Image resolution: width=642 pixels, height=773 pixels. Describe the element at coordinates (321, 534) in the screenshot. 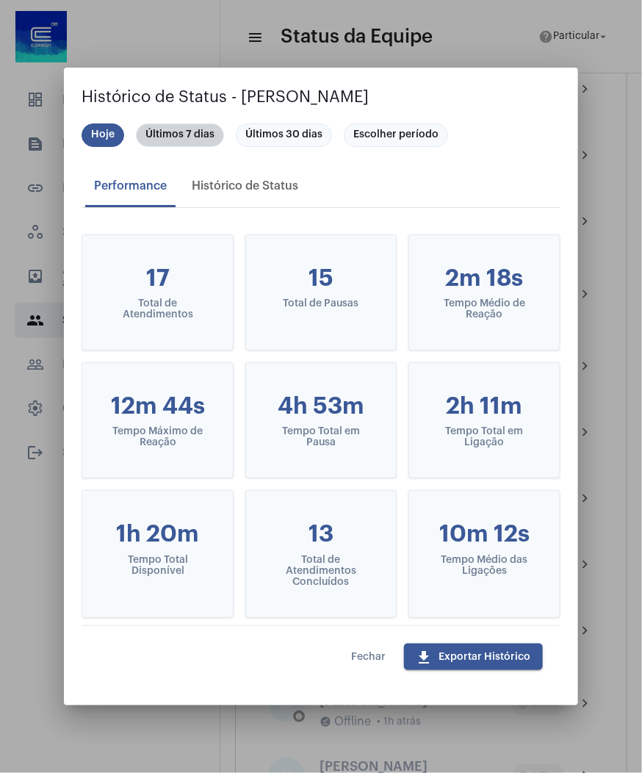

I see `div: 13` at that location.